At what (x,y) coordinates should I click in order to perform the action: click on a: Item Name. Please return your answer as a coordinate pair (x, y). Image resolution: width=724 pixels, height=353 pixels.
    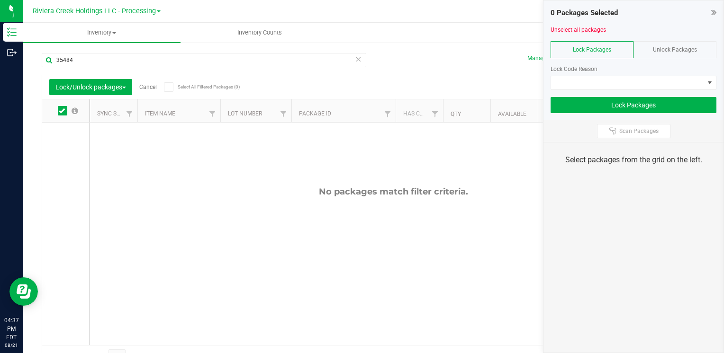
    Looking at the image, I should click on (160, 114).